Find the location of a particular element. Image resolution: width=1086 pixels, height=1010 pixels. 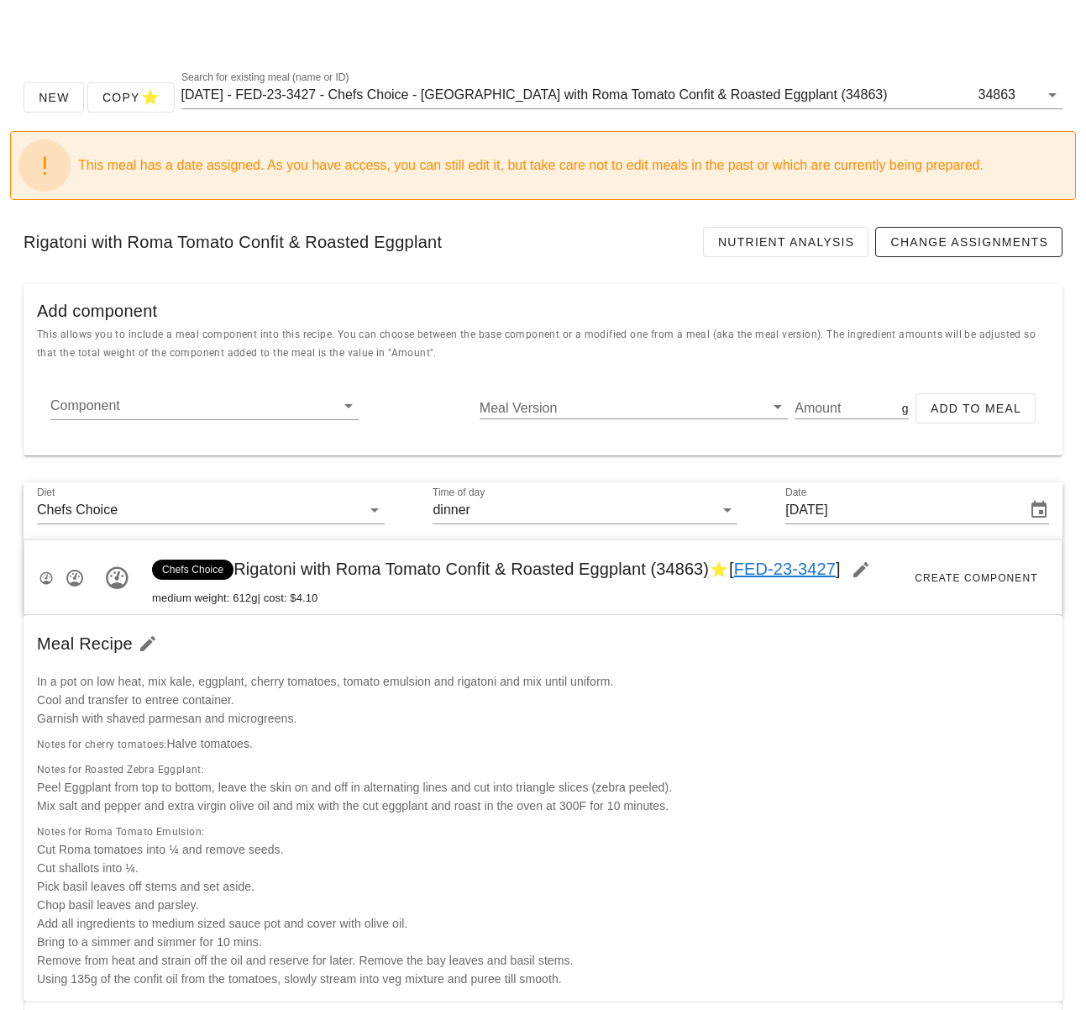

span: Rigatoni with Roma Tomato Confit & Roasted Eggplant (34863) is located at coordinates (517, 569).